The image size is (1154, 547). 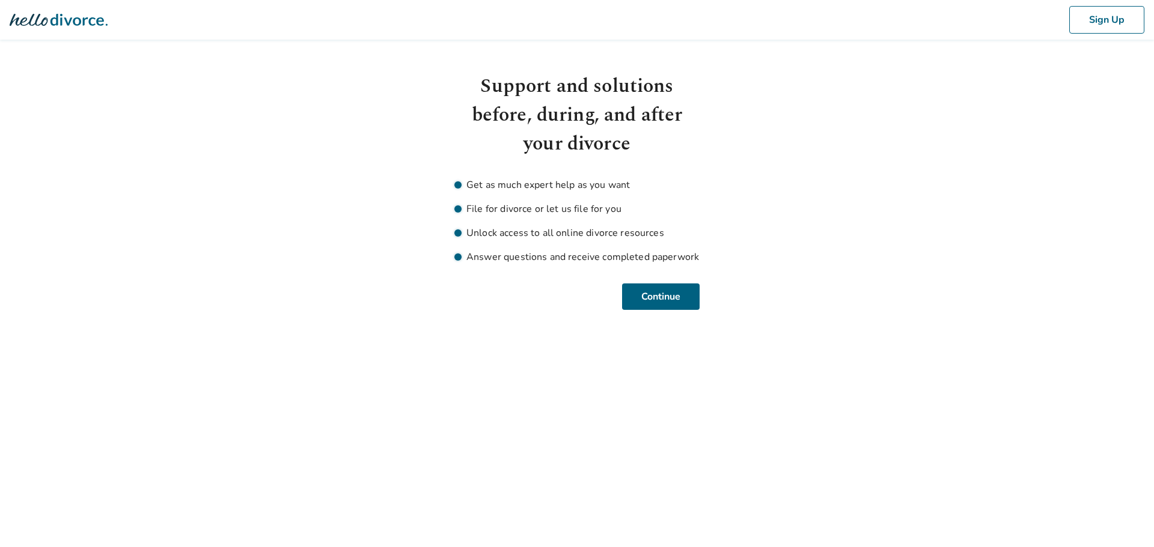 I want to click on li: Unlock access to all online divorce resources, so click(x=577, y=233).